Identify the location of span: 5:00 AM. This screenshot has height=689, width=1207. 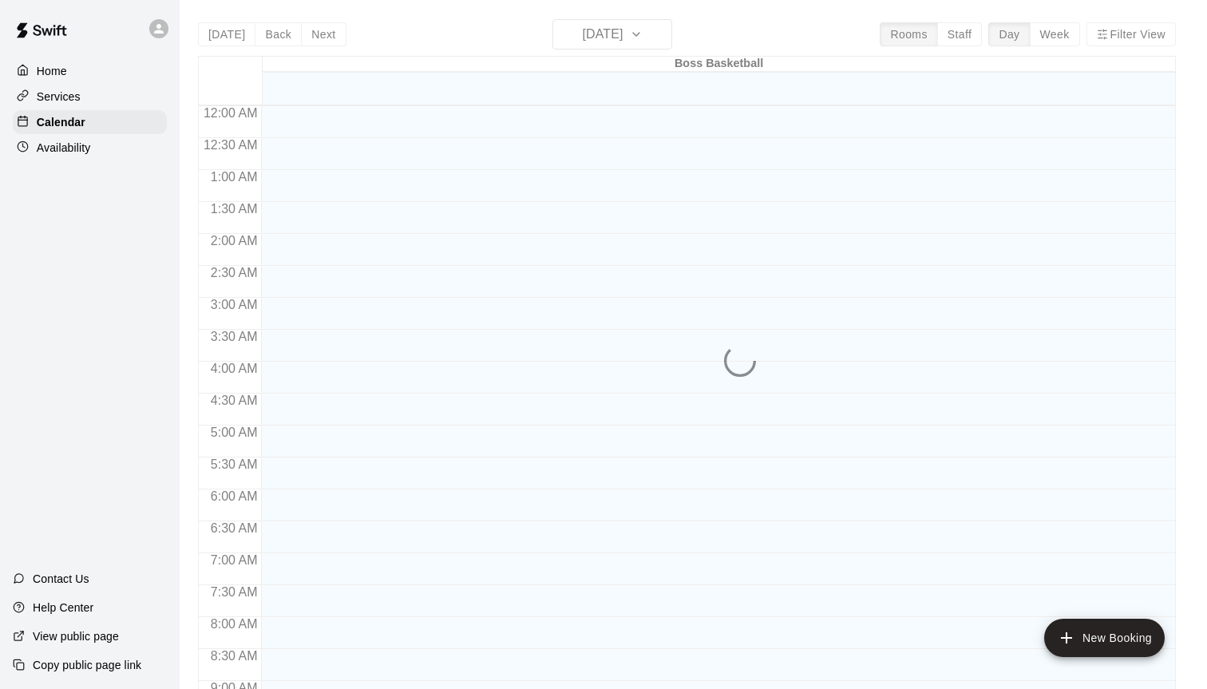
(234, 432).